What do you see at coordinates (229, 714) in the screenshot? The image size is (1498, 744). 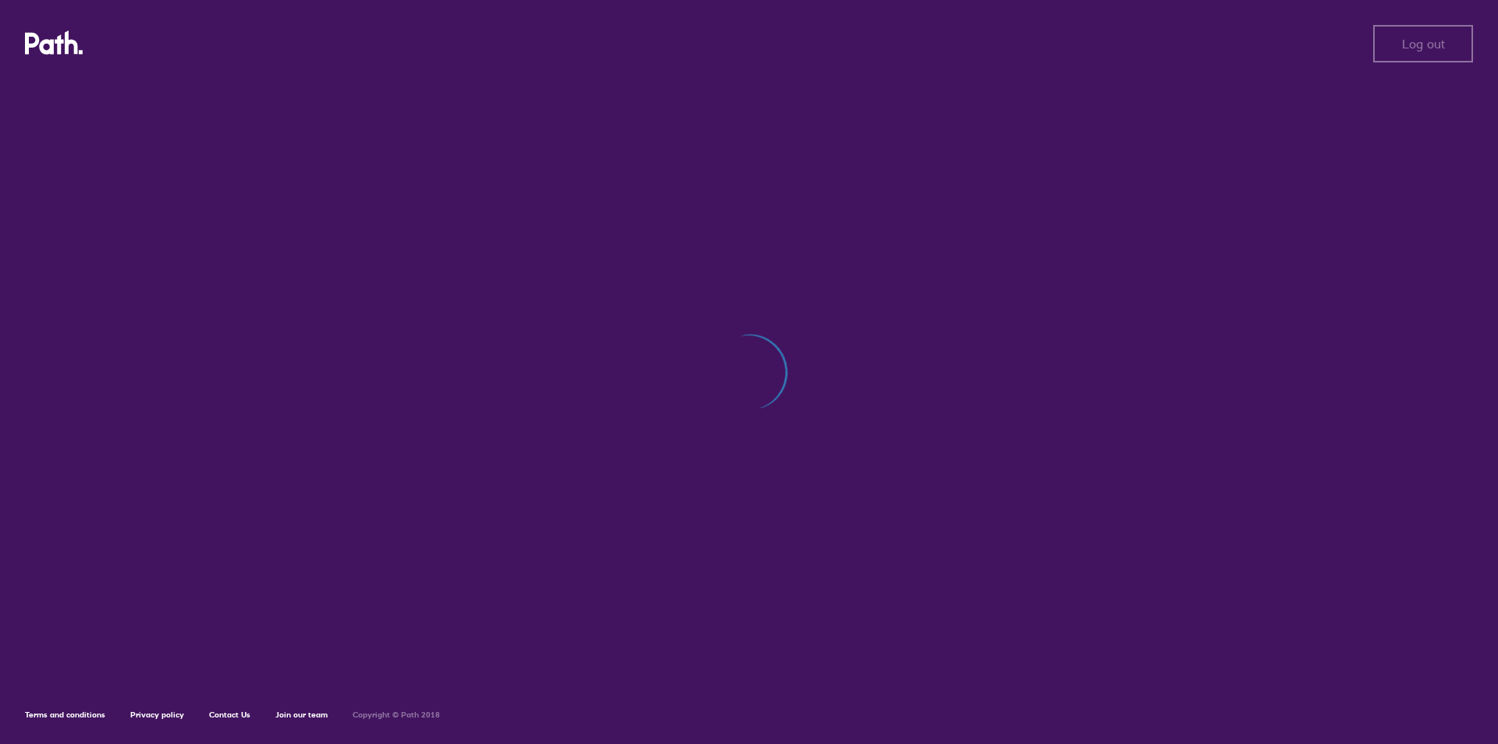 I see `a: Contact Us` at bounding box center [229, 714].